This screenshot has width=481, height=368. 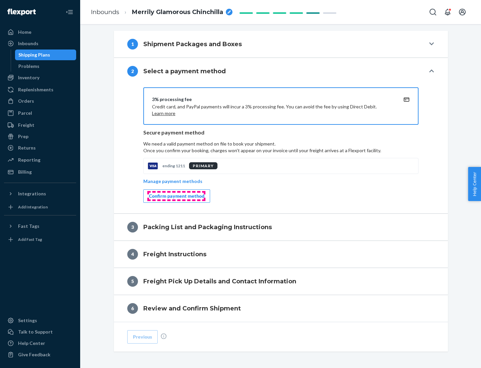 What do you see at coordinates (40, 160) in the screenshot?
I see `a: Reporting` at bounding box center [40, 160].